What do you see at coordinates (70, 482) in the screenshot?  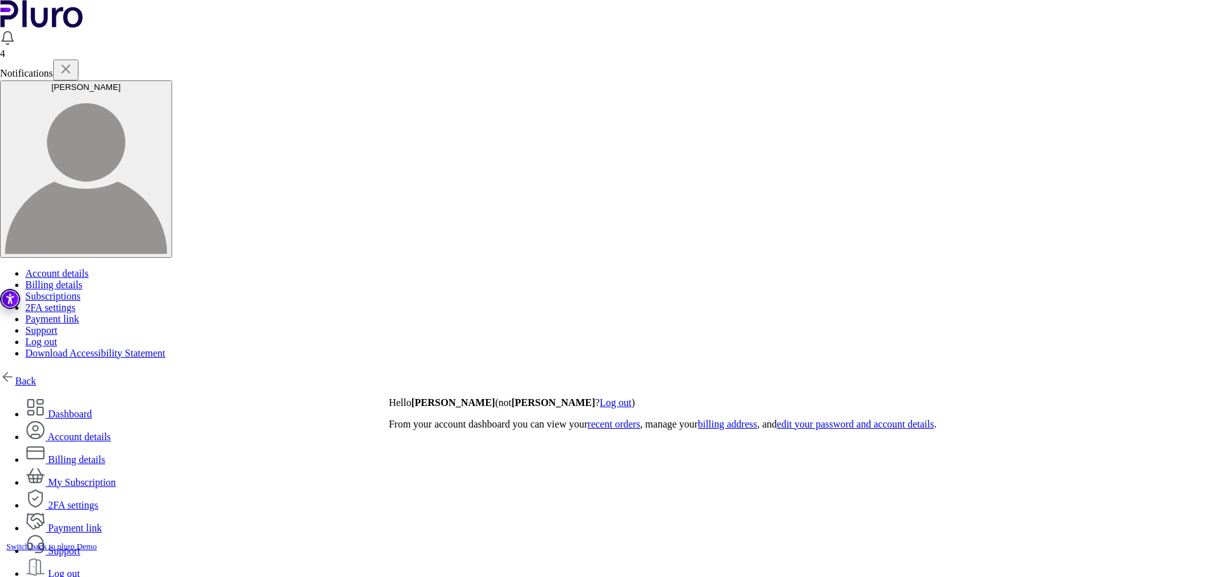 I see `a: My Subscription` at bounding box center [70, 482].